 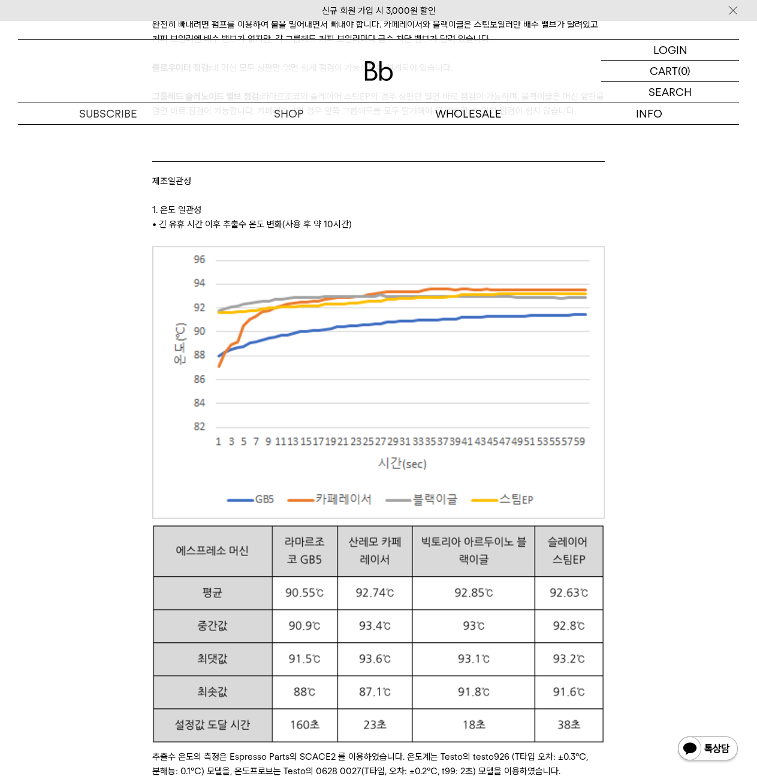 What do you see at coordinates (670, 50) in the screenshot?
I see `a: LOGIN` at bounding box center [670, 50].